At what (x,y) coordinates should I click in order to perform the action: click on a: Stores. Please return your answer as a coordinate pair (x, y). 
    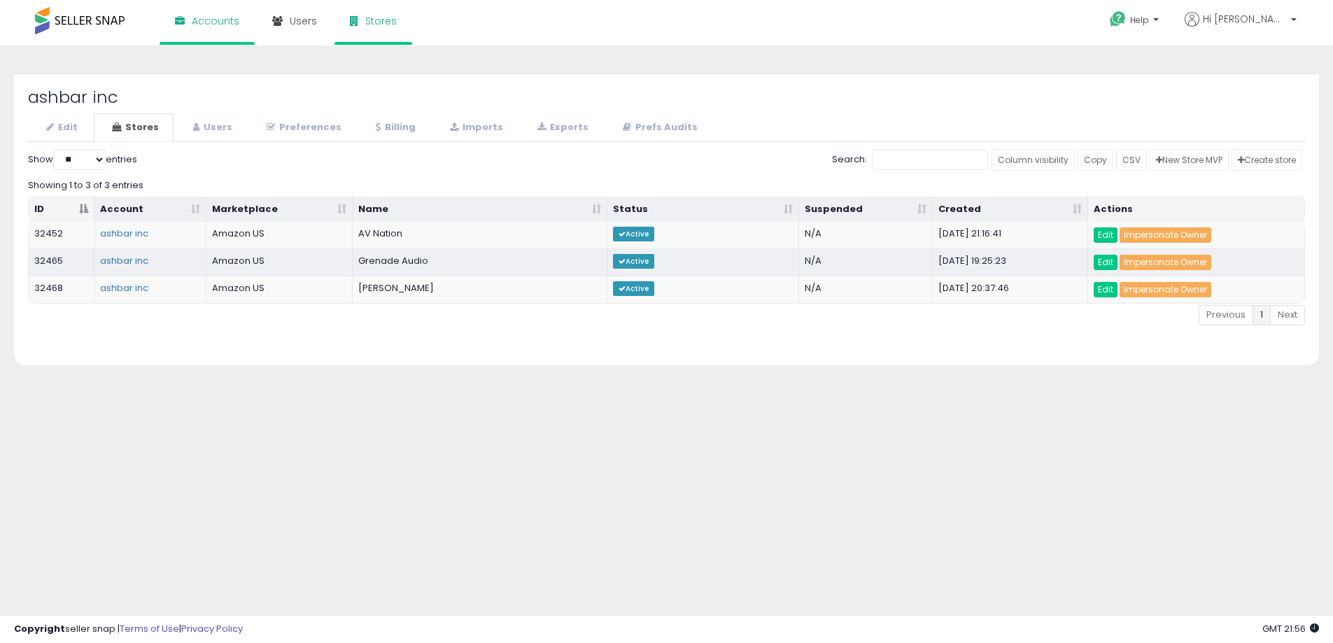
    Looking at the image, I should click on (134, 127).